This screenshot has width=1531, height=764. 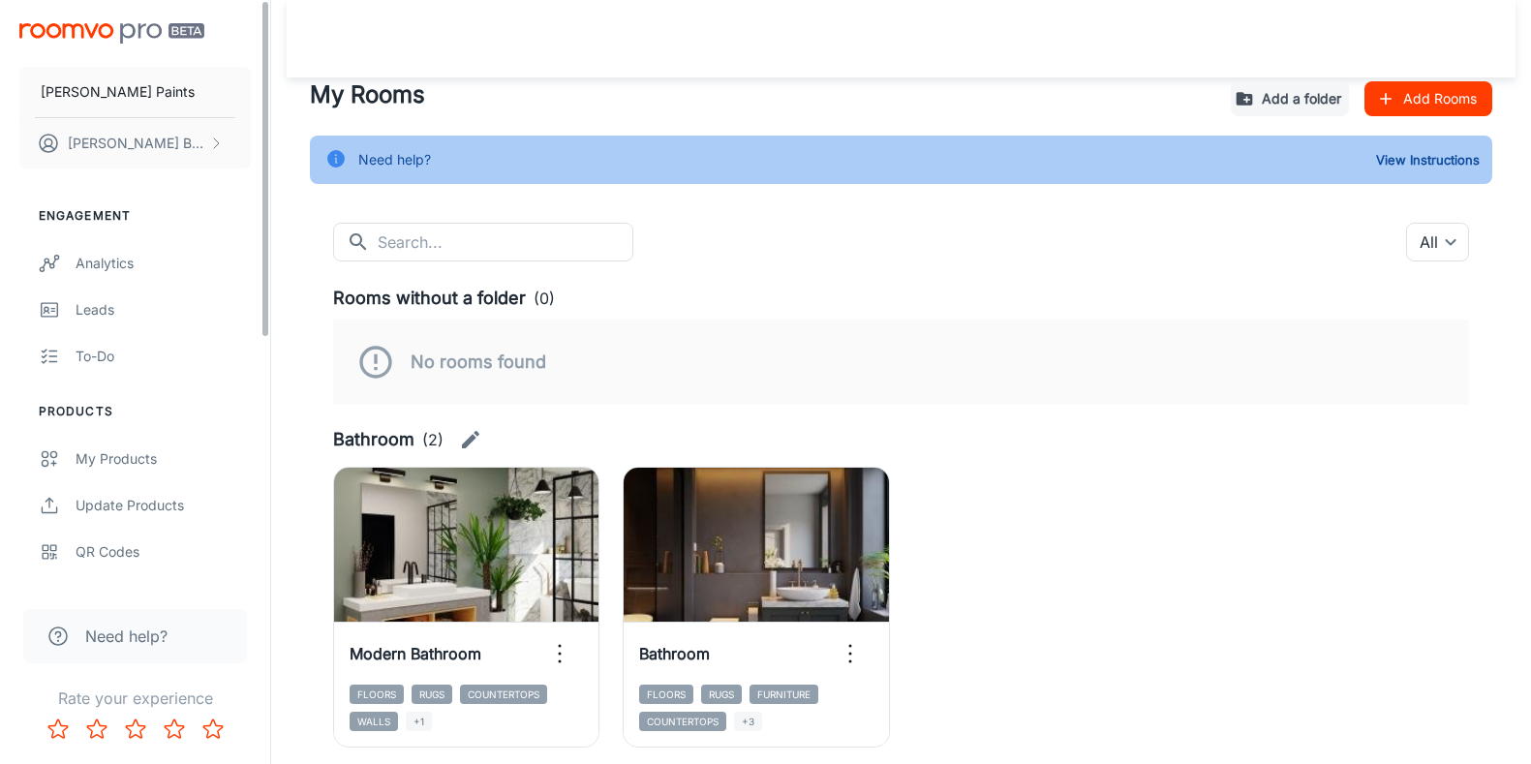 What do you see at coordinates (433, 440) in the screenshot?
I see `p: (2)` at bounding box center [433, 440].